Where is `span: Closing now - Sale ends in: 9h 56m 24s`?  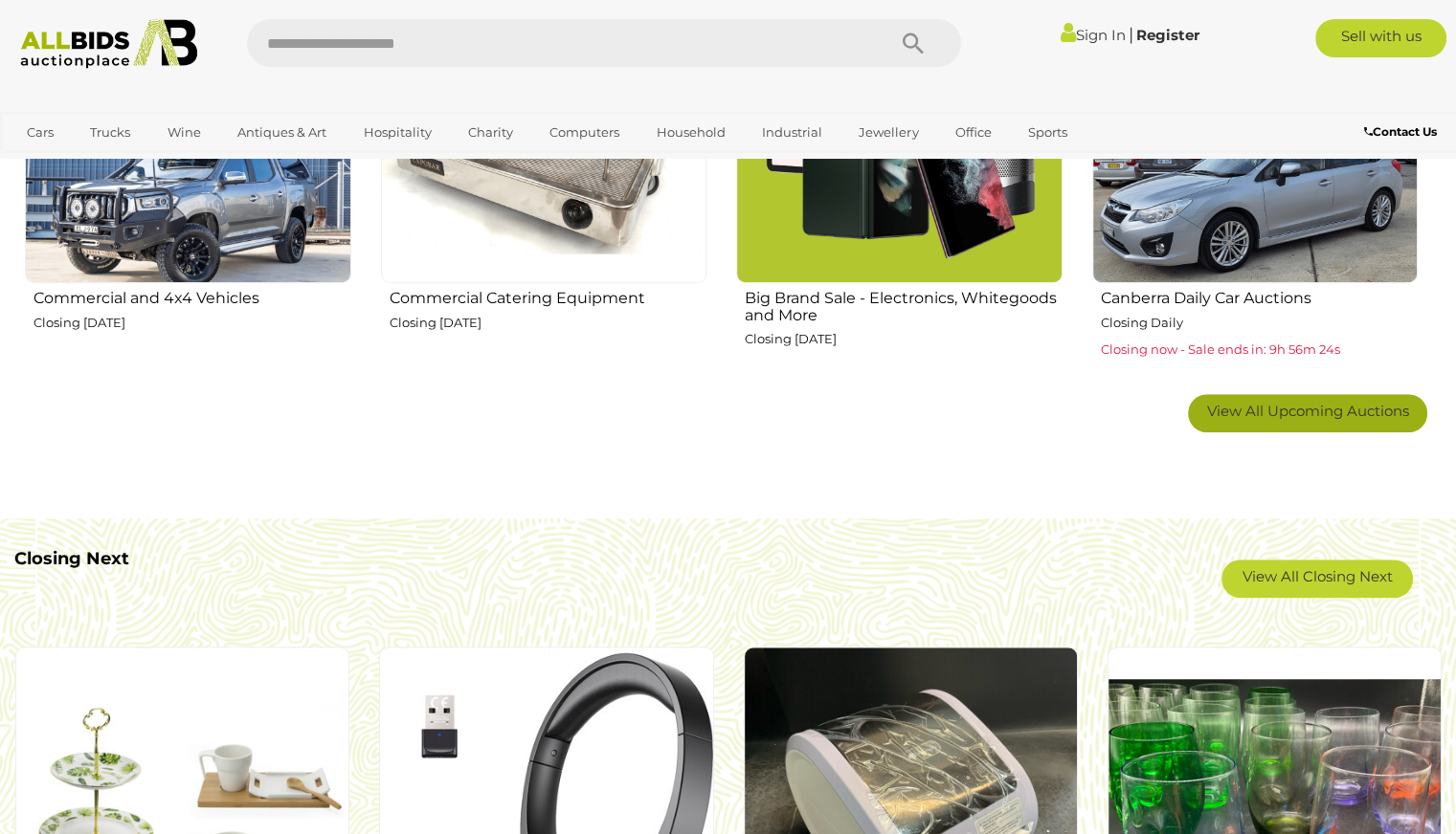
span: Closing now - Sale ends in: 9h 56m 24s is located at coordinates (1220, 349).